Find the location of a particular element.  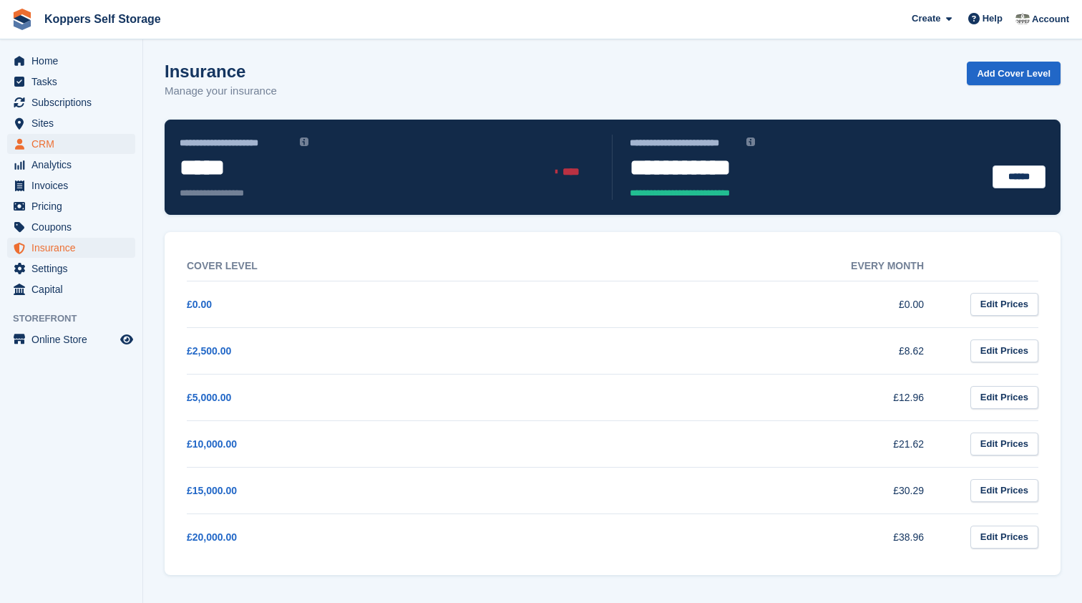

span: Pricing is located at coordinates (74, 206).